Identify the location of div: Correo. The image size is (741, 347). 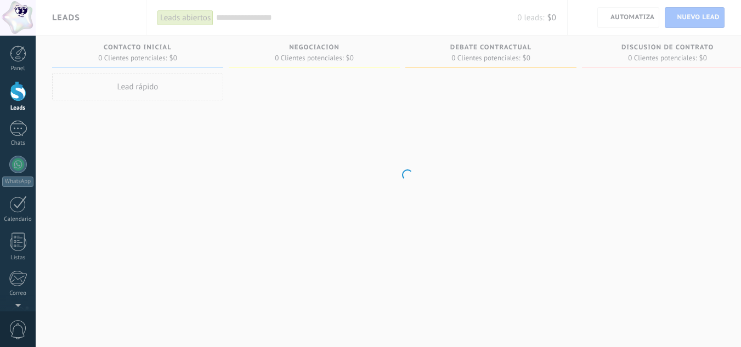
(18, 294).